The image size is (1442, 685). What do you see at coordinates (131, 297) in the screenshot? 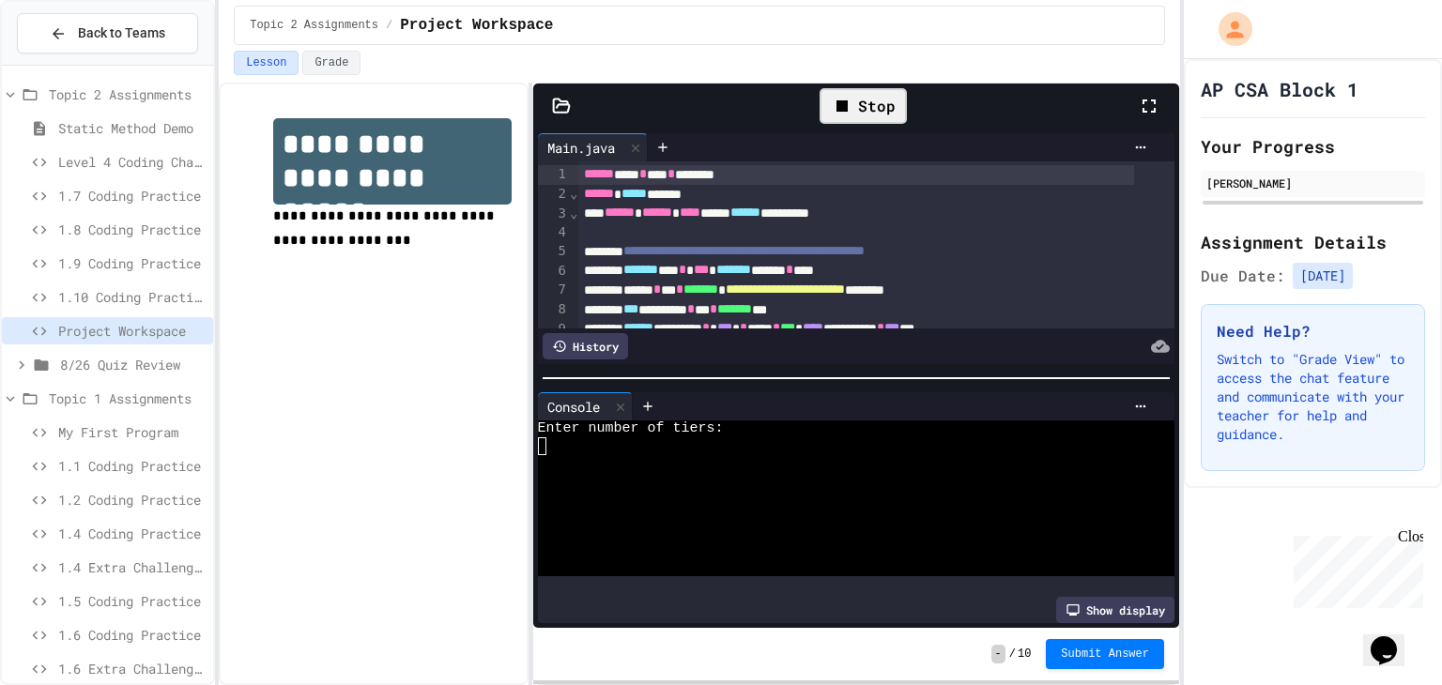
I see `span: 1.10 Coding Practice` at bounding box center [131, 297].